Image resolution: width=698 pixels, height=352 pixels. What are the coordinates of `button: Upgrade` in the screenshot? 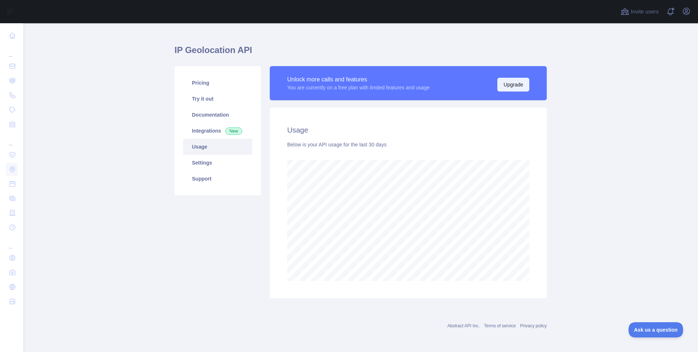 It's located at (514, 85).